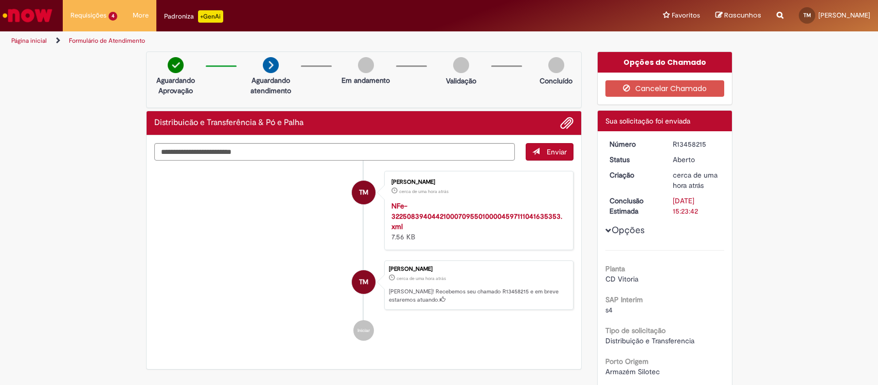  I want to click on a: Formulário de Atendimento, so click(107, 41).